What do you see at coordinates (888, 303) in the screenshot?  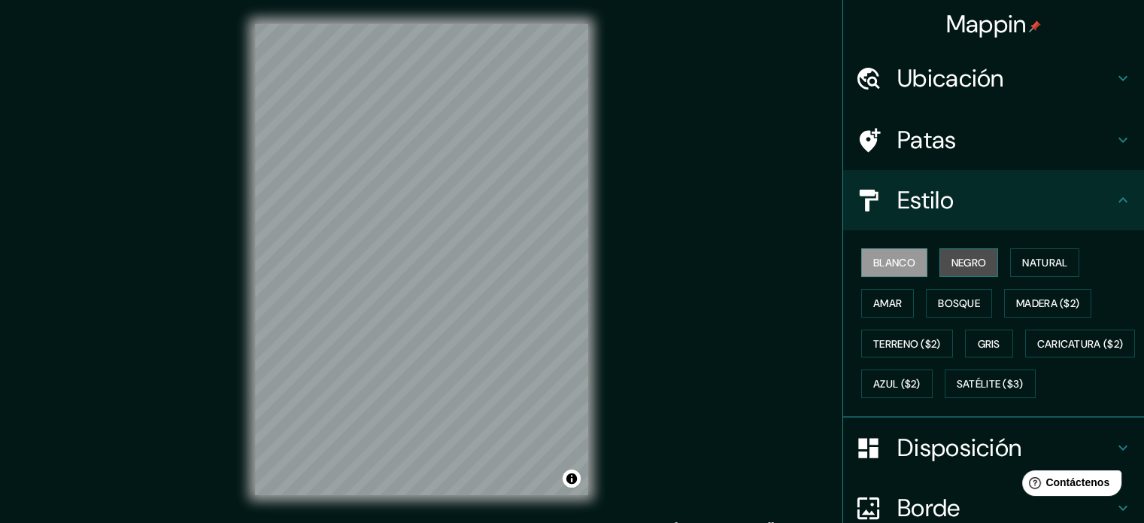 I see `font: Amar` at bounding box center [888, 303].